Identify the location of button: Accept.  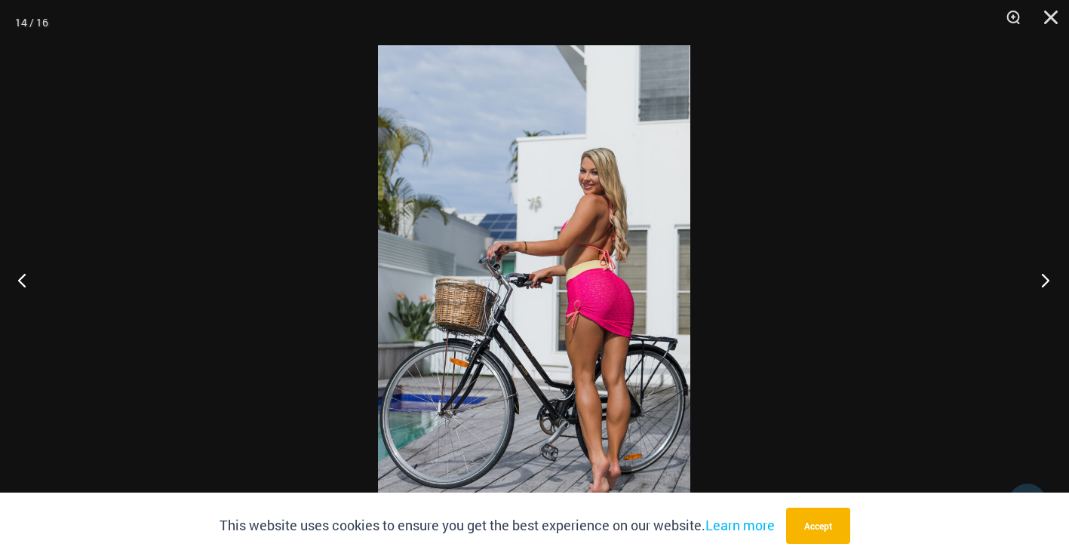
(817, 526).